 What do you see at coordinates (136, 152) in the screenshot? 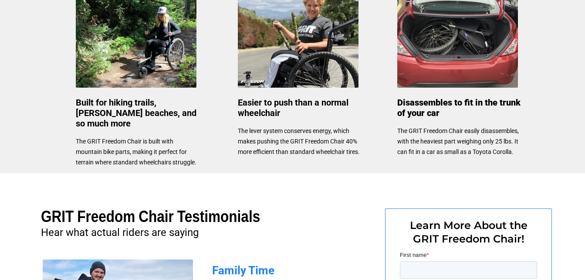
I see `span: The GRIT Freedom Chair is built with mountain bike parts, making it perfect for terrain where sta...` at bounding box center [136, 152].